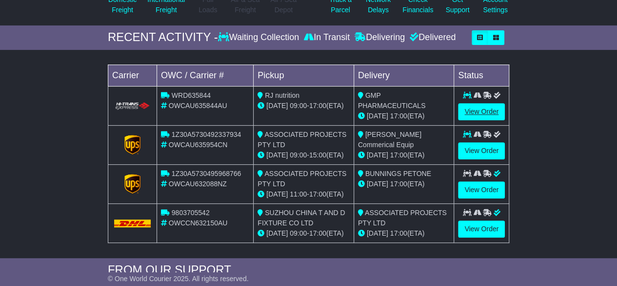  Describe the element at coordinates (178, 278) in the screenshot. I see `span: © One World Courier 2025. All rights reserved.` at that location.